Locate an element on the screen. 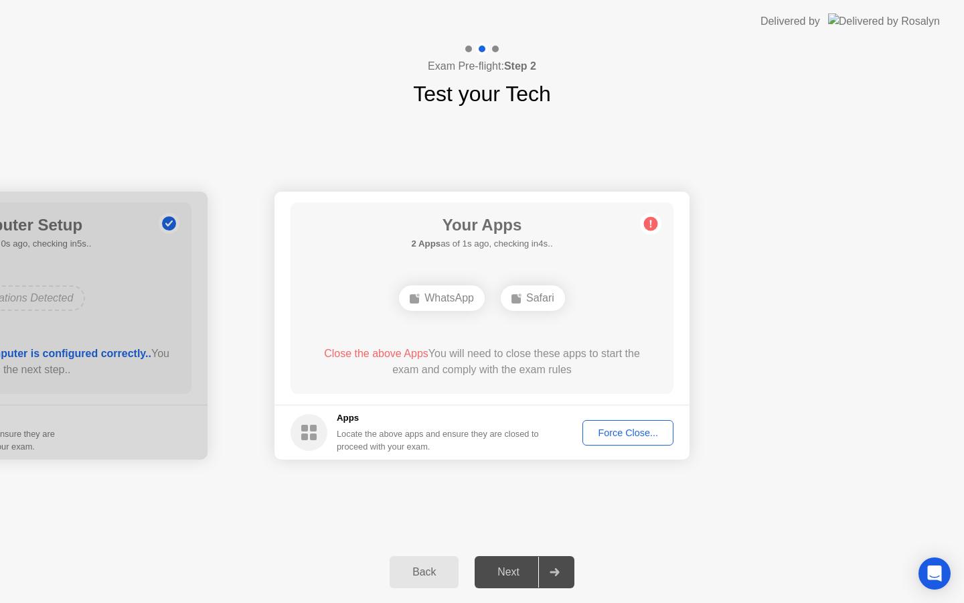 This screenshot has width=964, height=603. h5: Apps is located at coordinates (438, 418).